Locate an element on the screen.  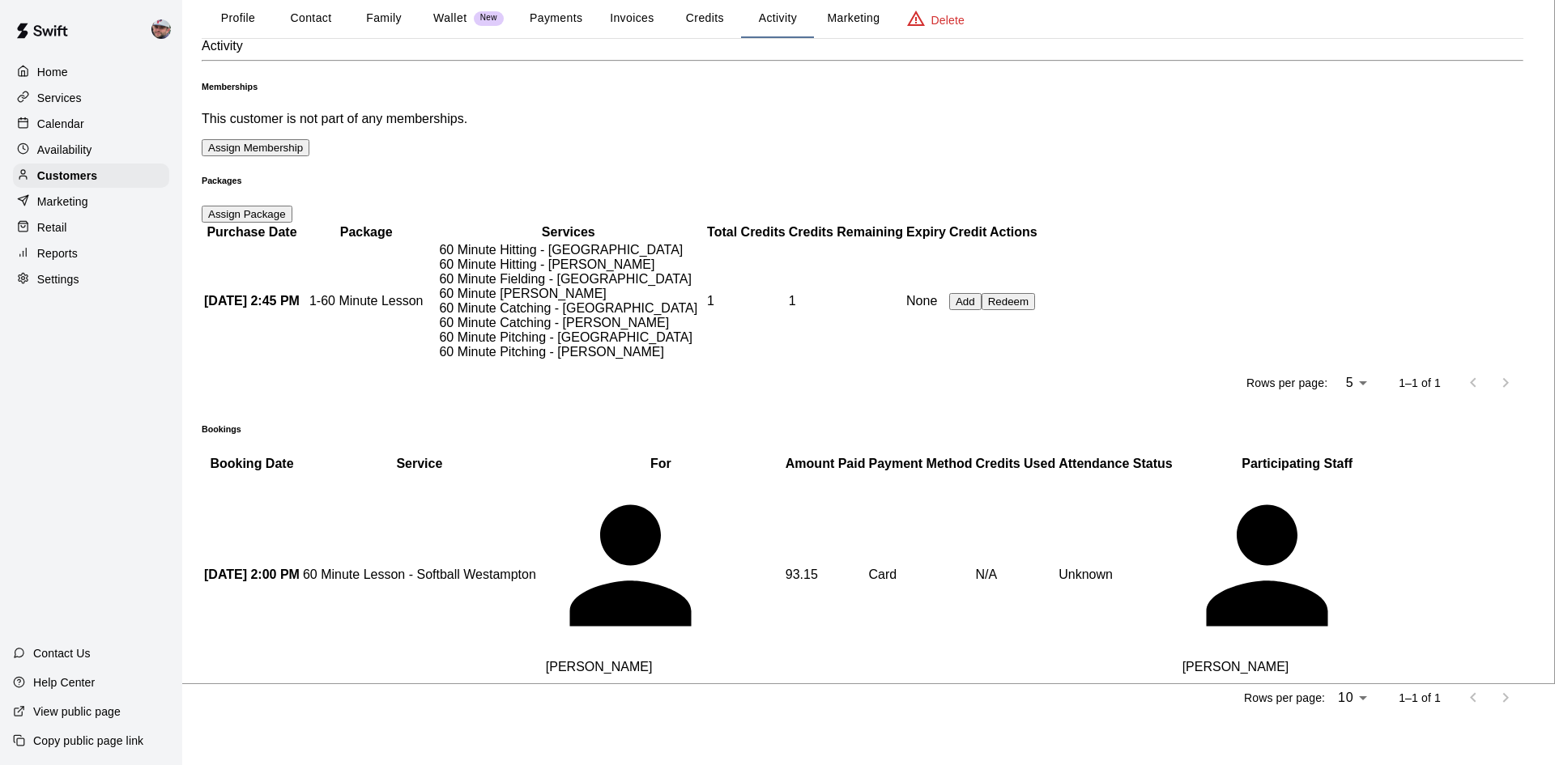
b: Payment Method is located at coordinates (920, 463).